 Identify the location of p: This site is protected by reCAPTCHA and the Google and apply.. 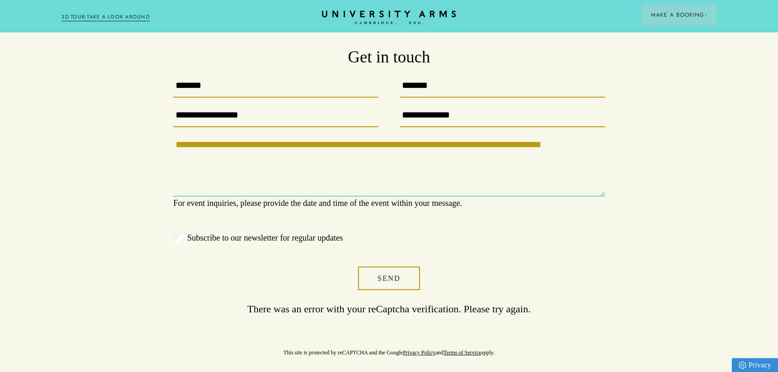
(389, 347).